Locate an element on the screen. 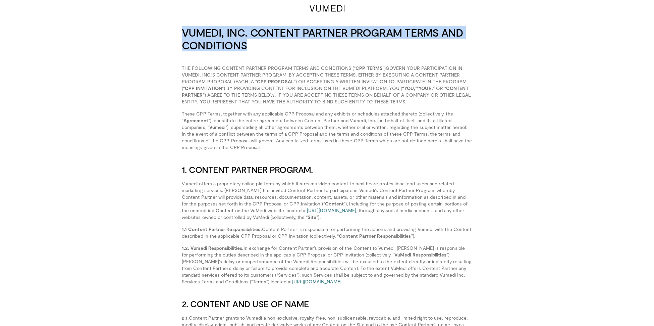 This screenshot has width=654, height=326. strong: VuMedi Responsibilities is located at coordinates (420, 254).